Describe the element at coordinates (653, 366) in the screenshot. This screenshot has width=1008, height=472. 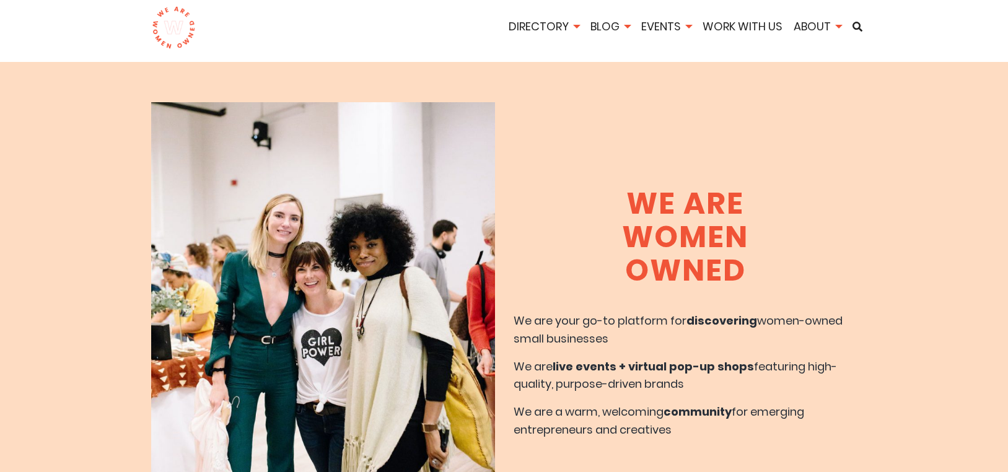
I see `b: live events + virtual pop-up shops` at that location.